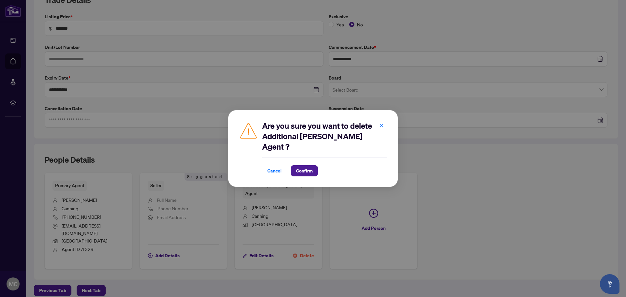 This screenshot has height=297, width=626. Describe the element at coordinates (248, 130) in the screenshot. I see `img: Caution Icon` at that location.